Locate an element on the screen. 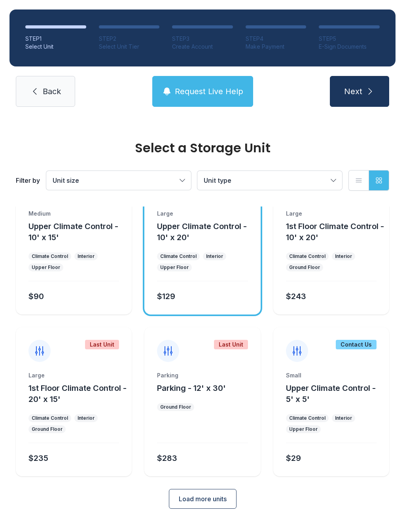 The image size is (405, 523). span: Load more units is located at coordinates (202, 498).